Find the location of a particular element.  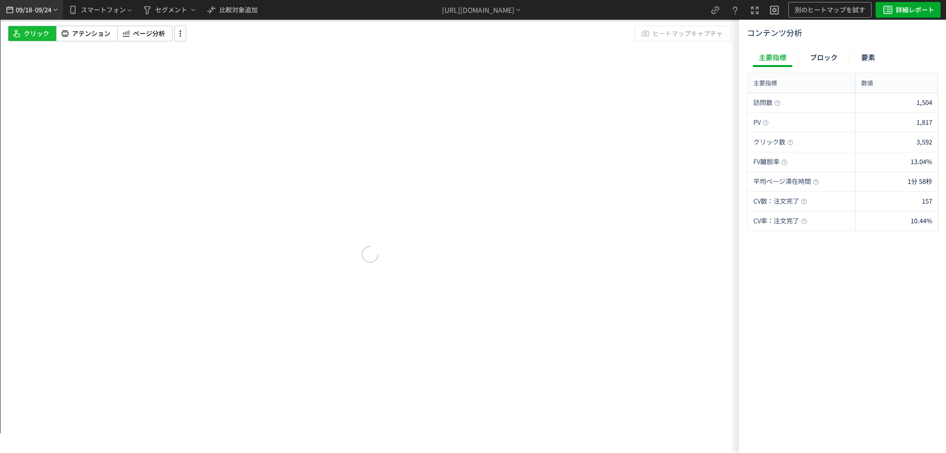

span: スマートフォン is located at coordinates (103, 10).